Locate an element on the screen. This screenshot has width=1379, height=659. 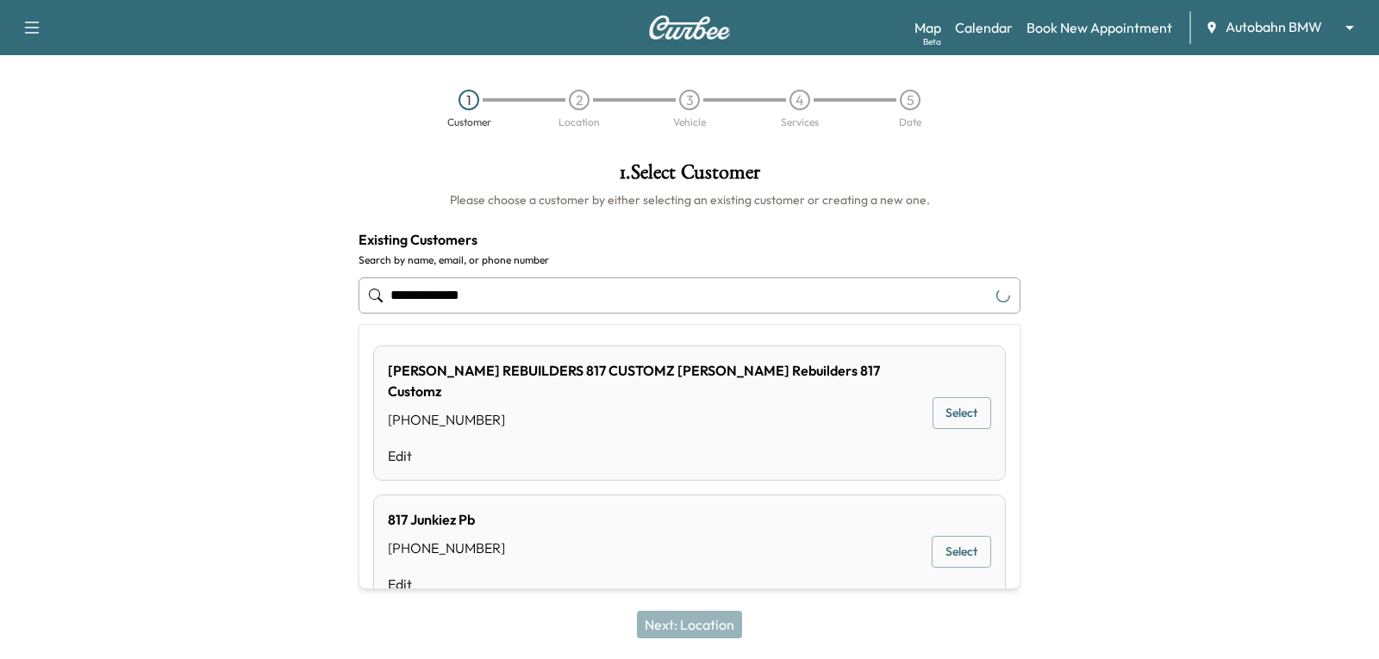
div: Location is located at coordinates (579, 122).